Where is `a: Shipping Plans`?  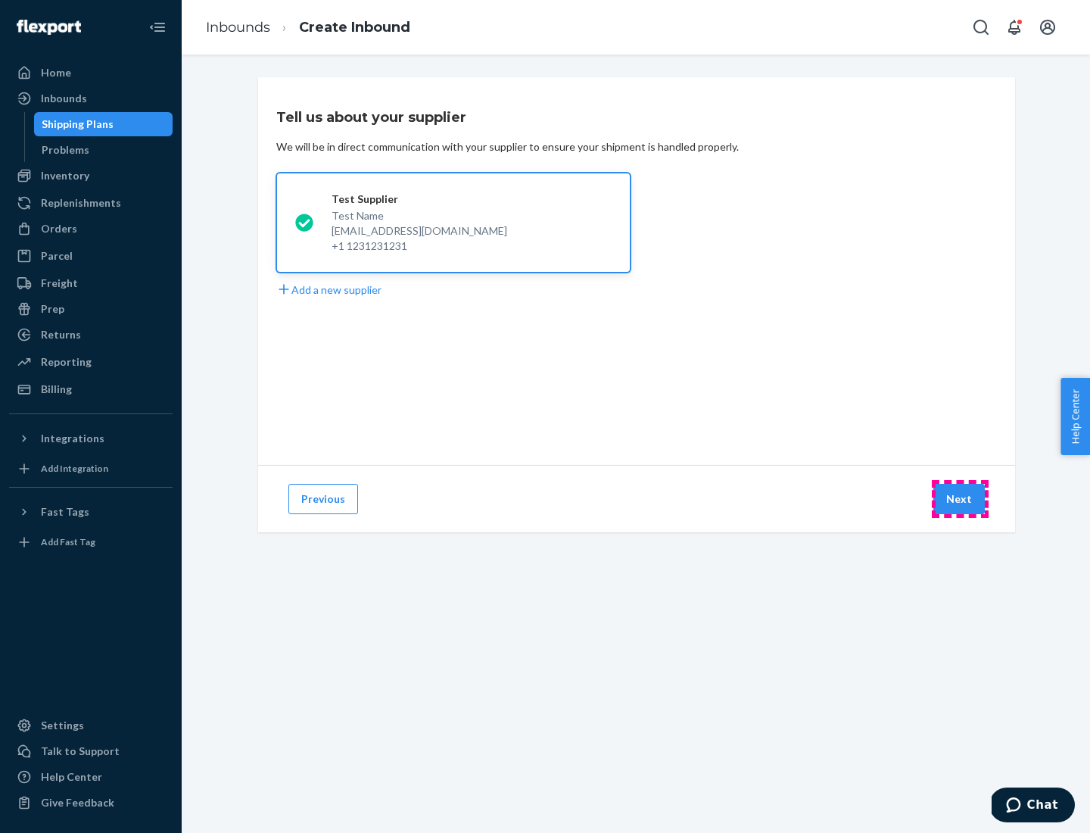 a: Shipping Plans is located at coordinates (104, 124).